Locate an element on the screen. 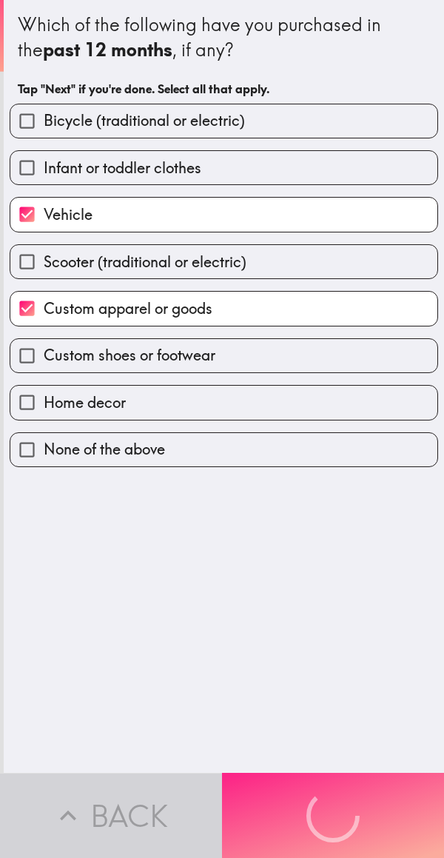 The width and height of the screenshot is (444, 858). h6: Tap "Next" if you're done. Select all that apply. is located at coordinates (224, 89).